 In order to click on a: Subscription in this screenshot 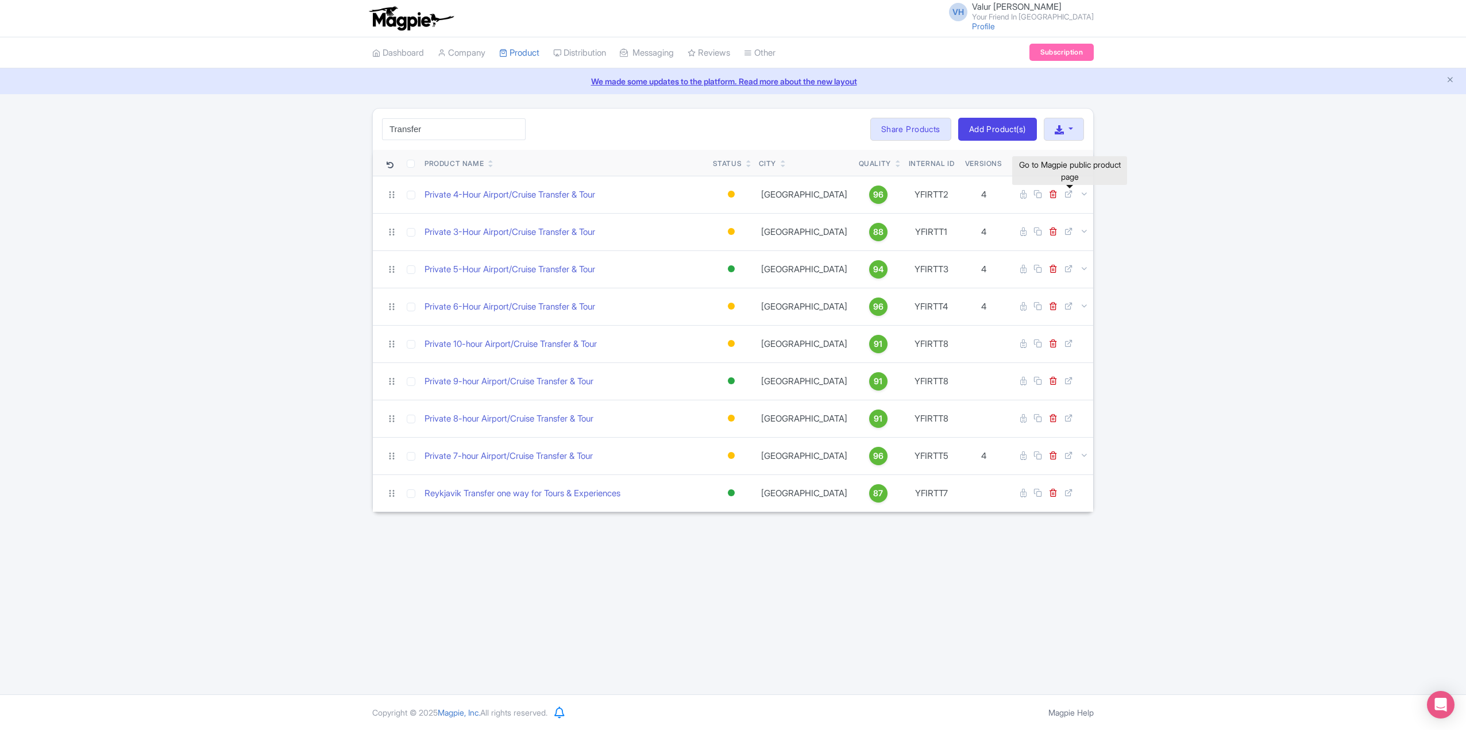, I will do `click(1062, 52)`.